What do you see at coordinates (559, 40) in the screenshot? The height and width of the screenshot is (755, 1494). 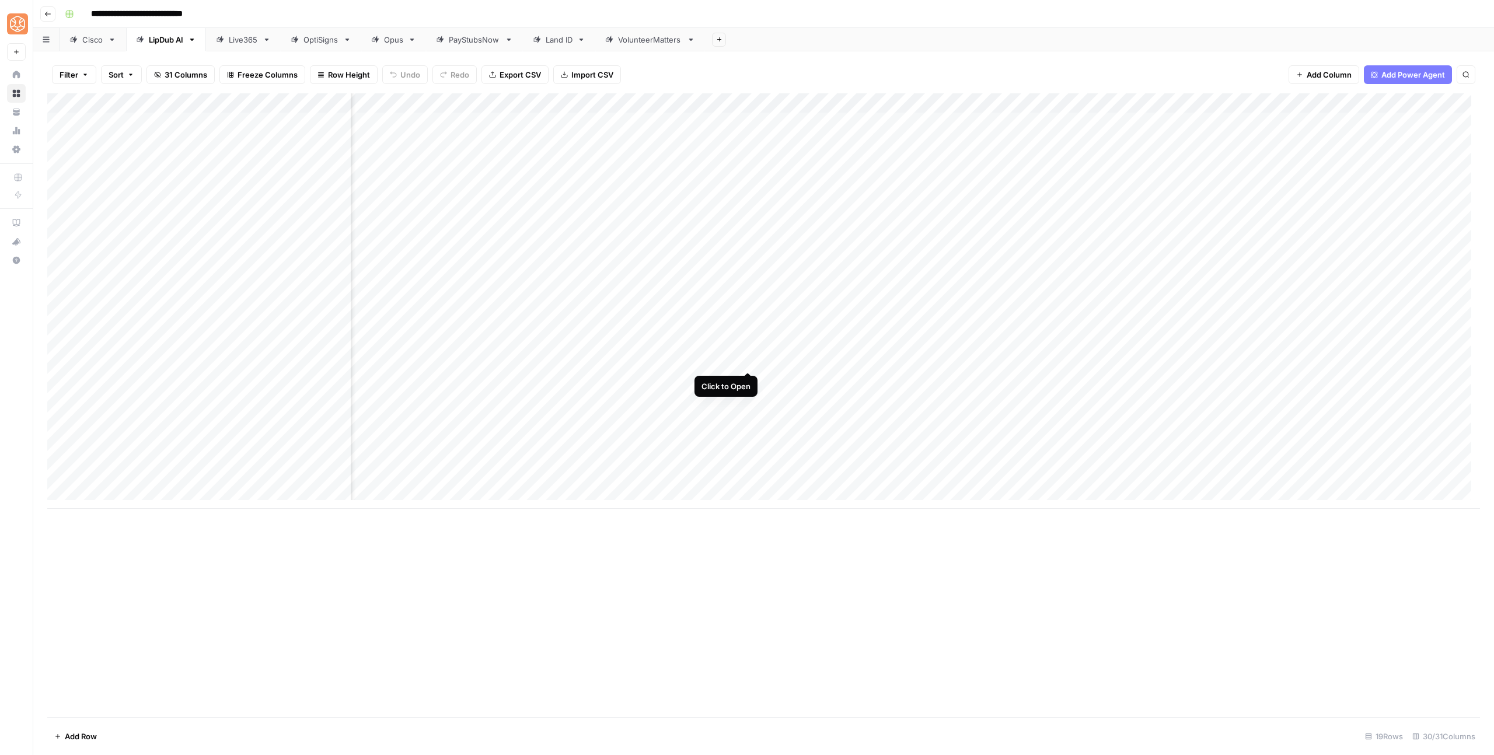 I see `a: Land ID` at bounding box center [559, 40].